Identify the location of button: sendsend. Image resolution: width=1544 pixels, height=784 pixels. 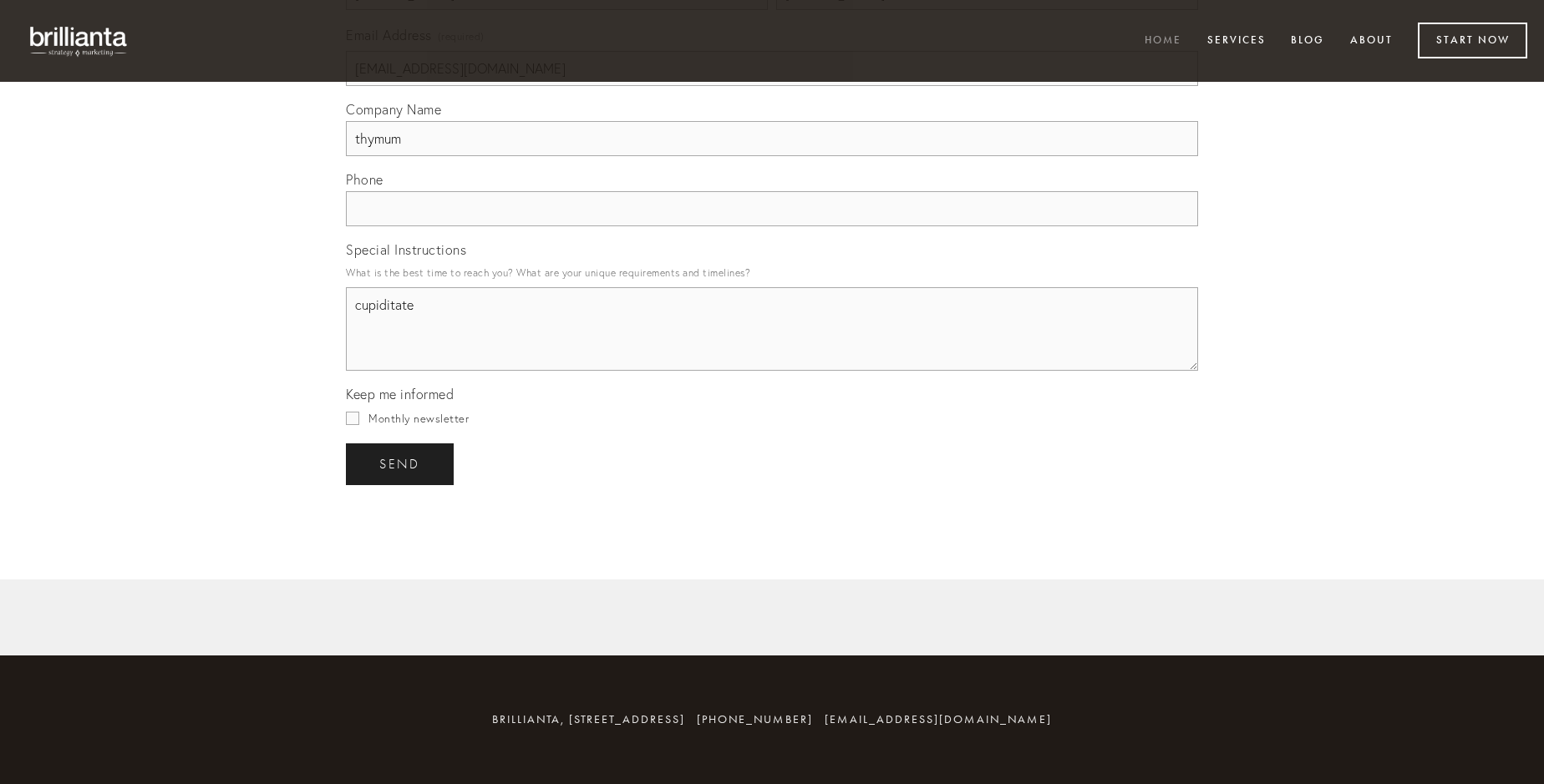
(399, 464).